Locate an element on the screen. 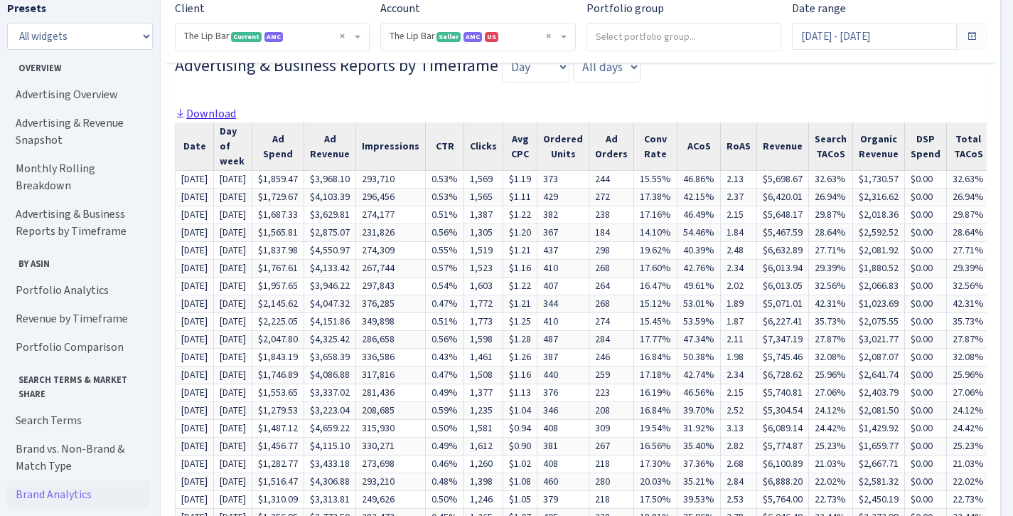  td: $1,279.53 is located at coordinates (278, 410).